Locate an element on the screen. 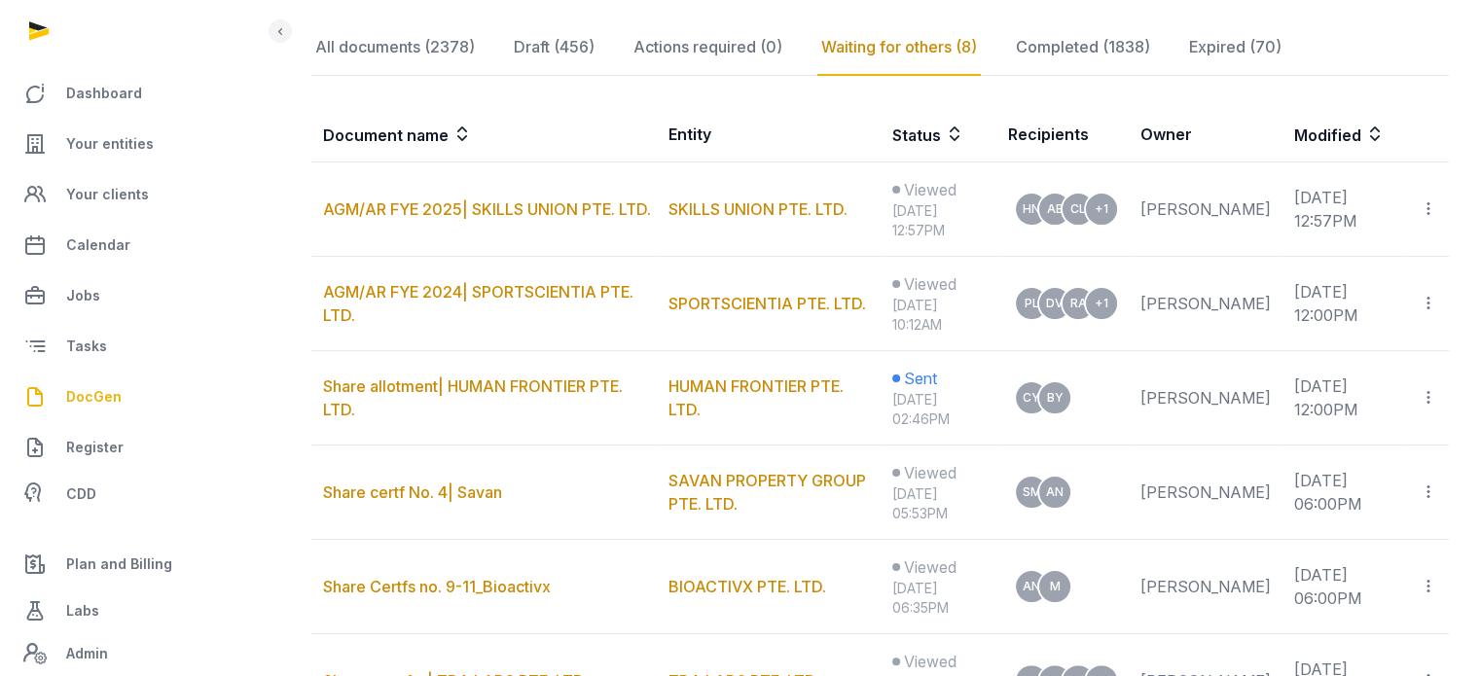 This screenshot has width=1480, height=676. a: Your entities is located at coordinates (139, 144).